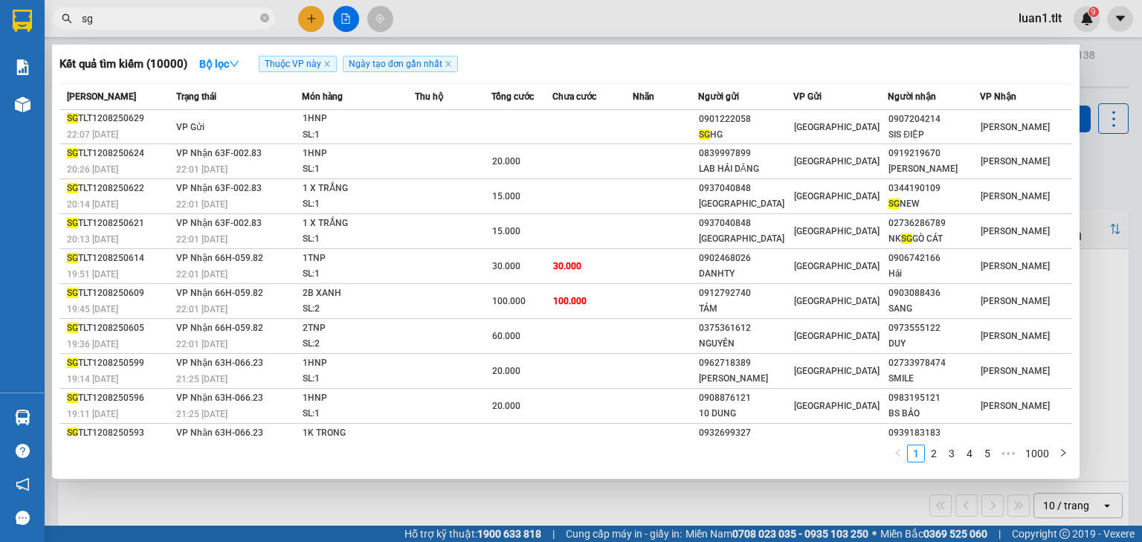 This screenshot has height=542, width=1142. I want to click on li: 1000, so click(1037, 453).